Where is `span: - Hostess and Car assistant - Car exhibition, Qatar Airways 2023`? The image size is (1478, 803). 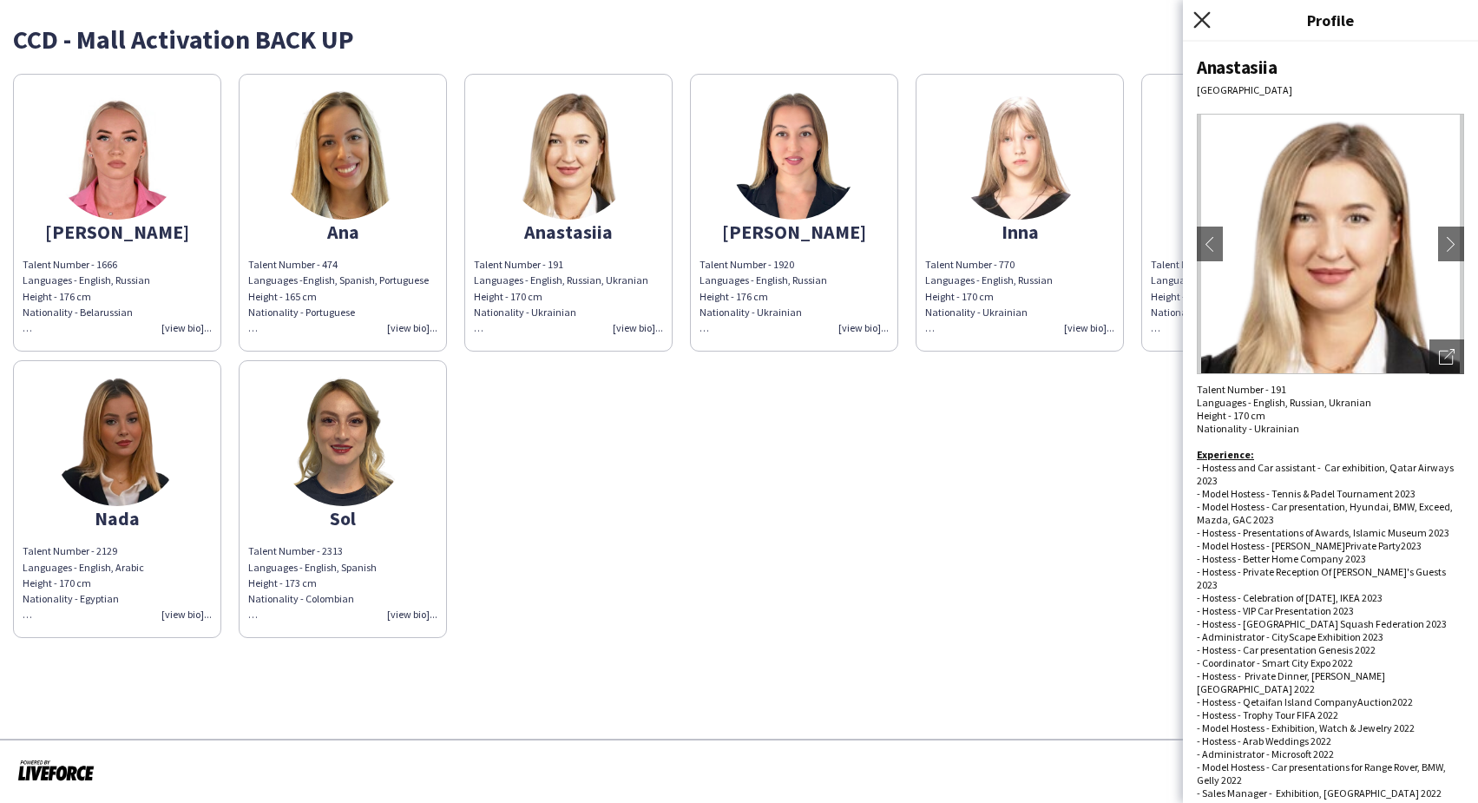
span: - Hostess and Car assistant - Car exhibition, Qatar Airways 2023 is located at coordinates (1325, 474).